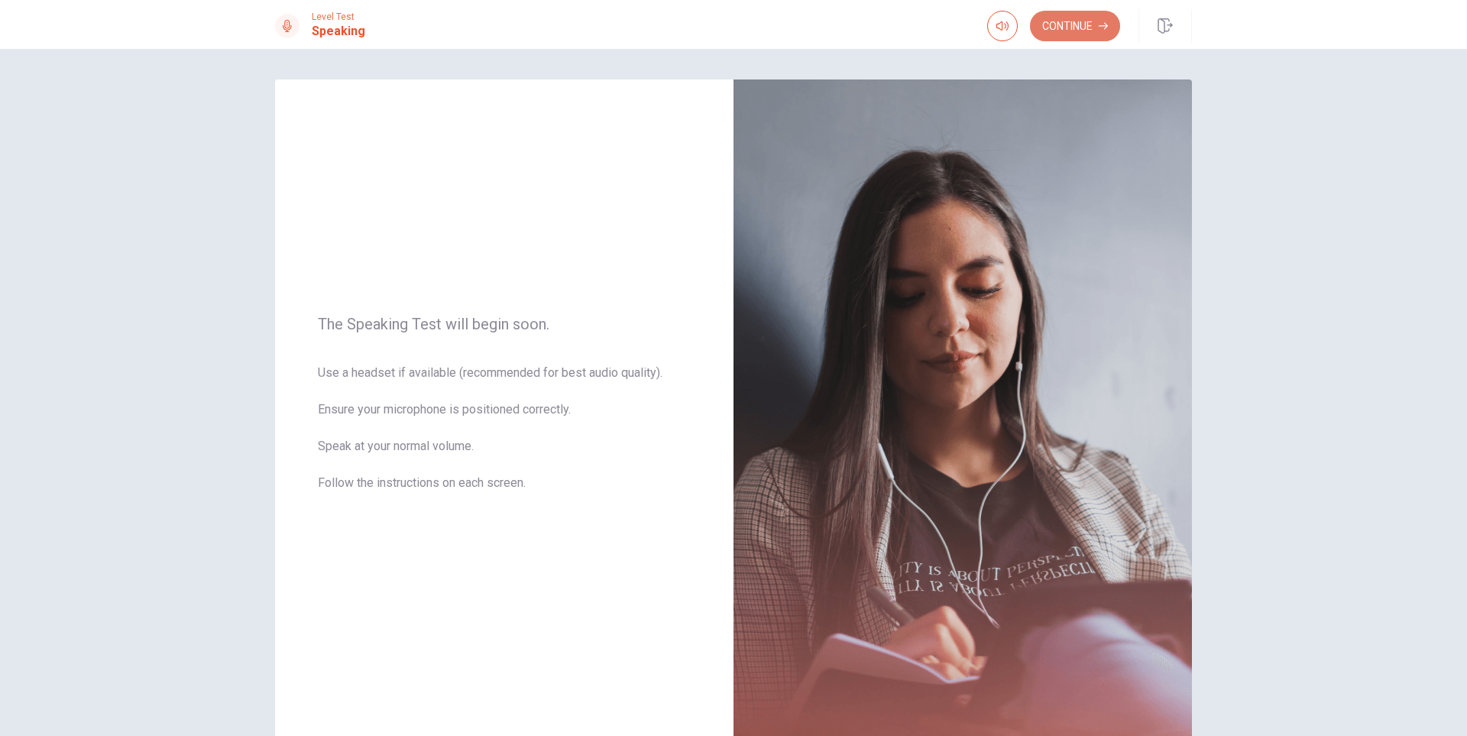 The width and height of the screenshot is (1467, 736). I want to click on span: Level Test, so click(338, 17).